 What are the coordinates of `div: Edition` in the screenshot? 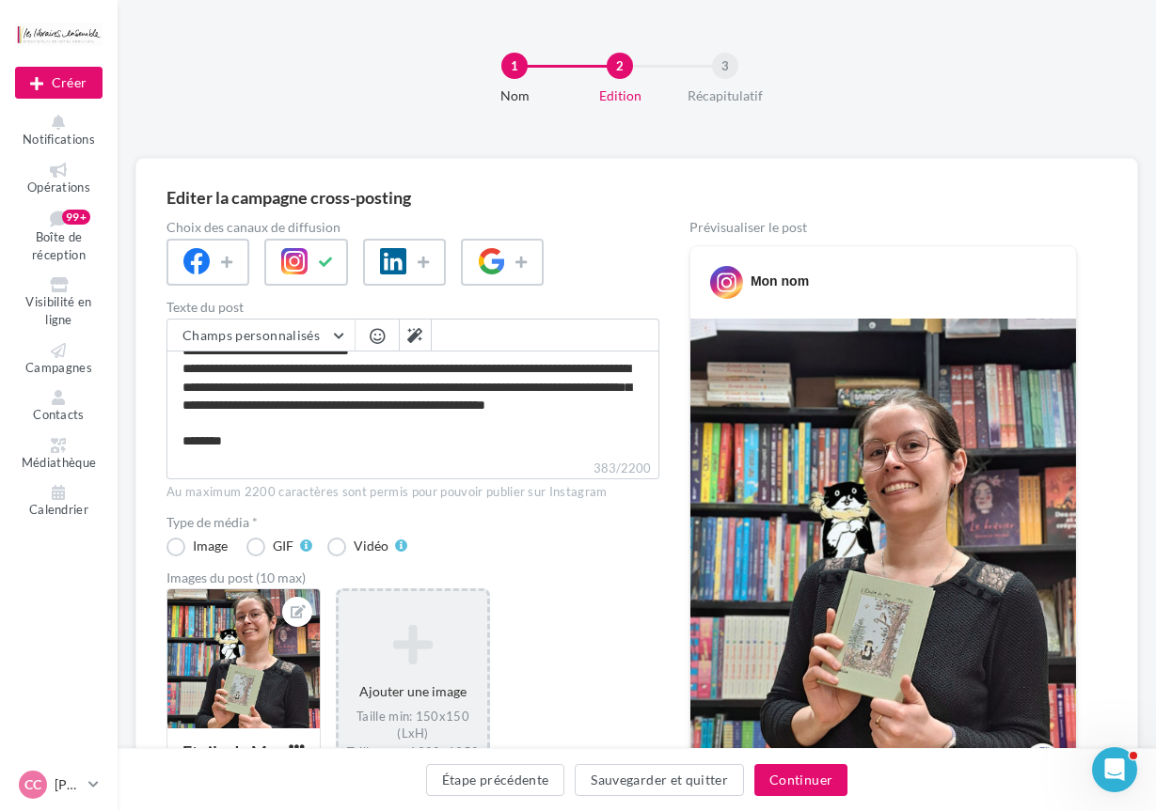 It's located at (620, 96).